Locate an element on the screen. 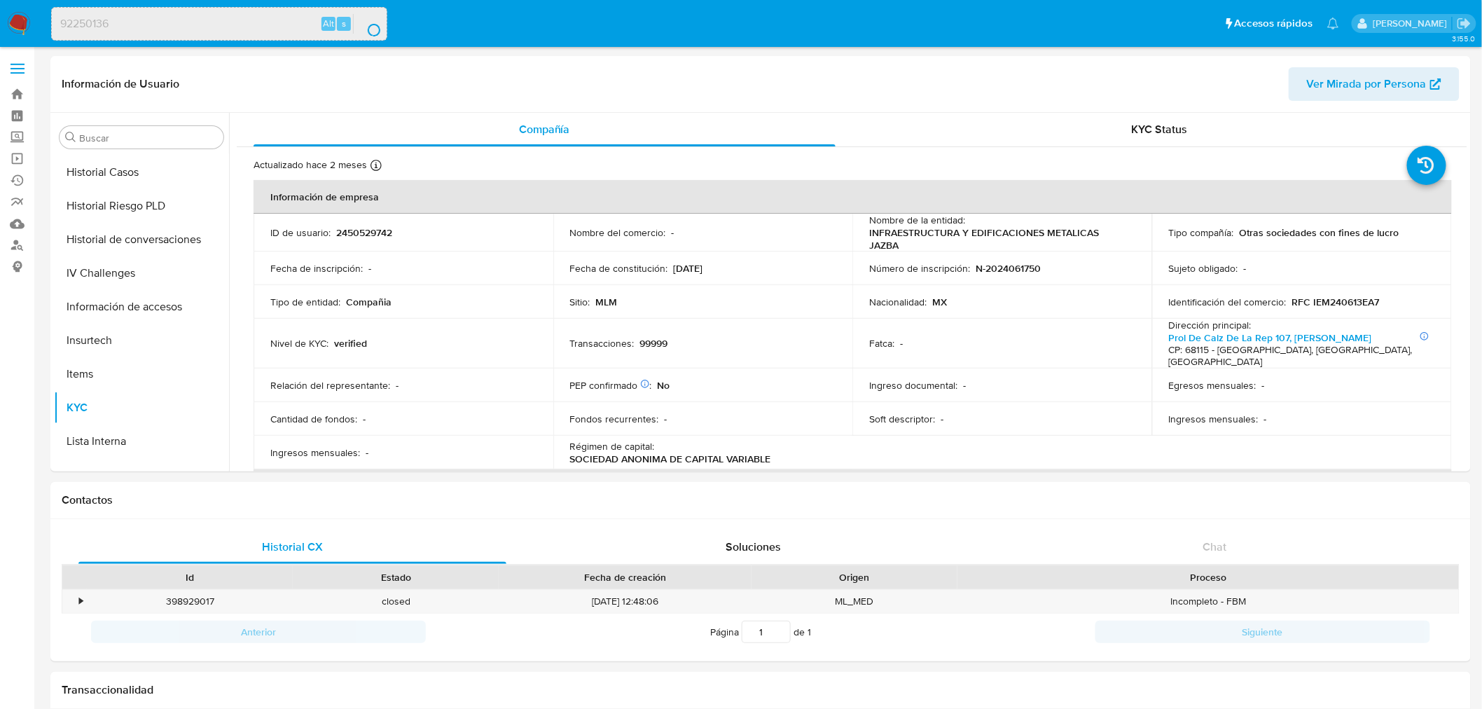 The width and height of the screenshot is (1482, 709). p: 2450529742 is located at coordinates (364, 233).